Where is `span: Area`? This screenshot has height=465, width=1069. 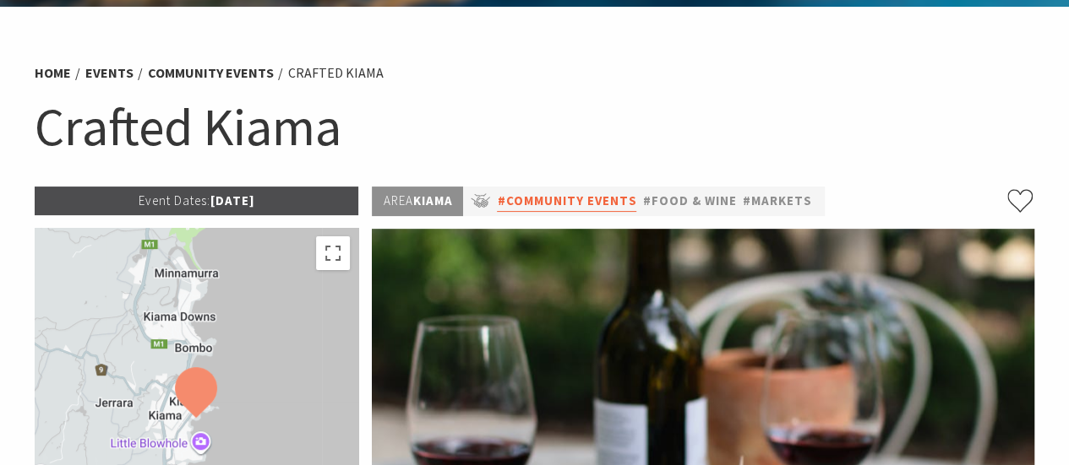
span: Area is located at coordinates (397, 200).